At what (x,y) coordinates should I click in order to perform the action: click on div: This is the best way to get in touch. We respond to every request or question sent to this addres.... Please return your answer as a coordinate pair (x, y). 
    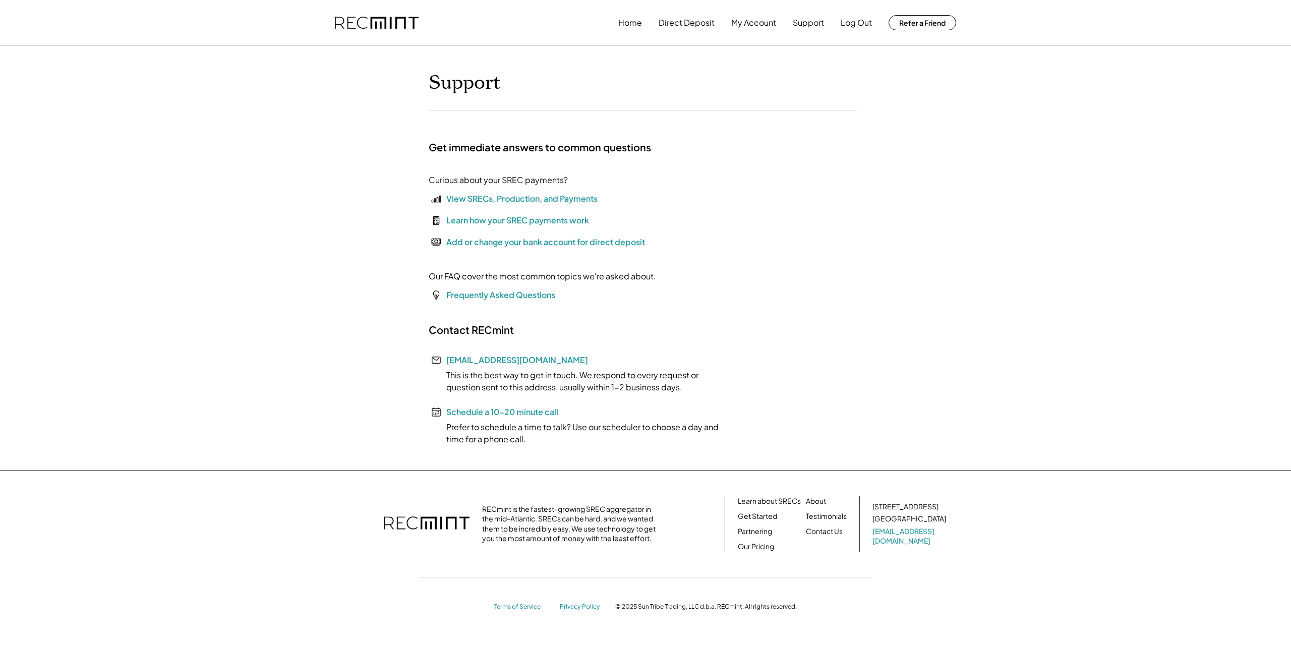
    Looking at the image, I should click on (580, 381).